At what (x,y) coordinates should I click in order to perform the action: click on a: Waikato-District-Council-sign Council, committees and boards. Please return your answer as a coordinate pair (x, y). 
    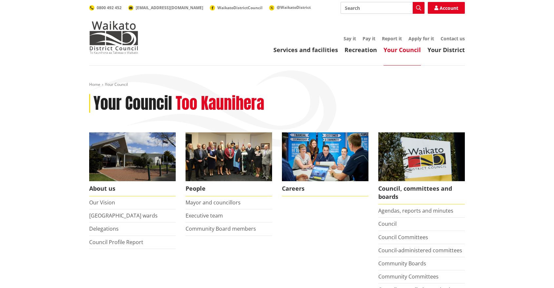
    Looking at the image, I should click on (421, 168).